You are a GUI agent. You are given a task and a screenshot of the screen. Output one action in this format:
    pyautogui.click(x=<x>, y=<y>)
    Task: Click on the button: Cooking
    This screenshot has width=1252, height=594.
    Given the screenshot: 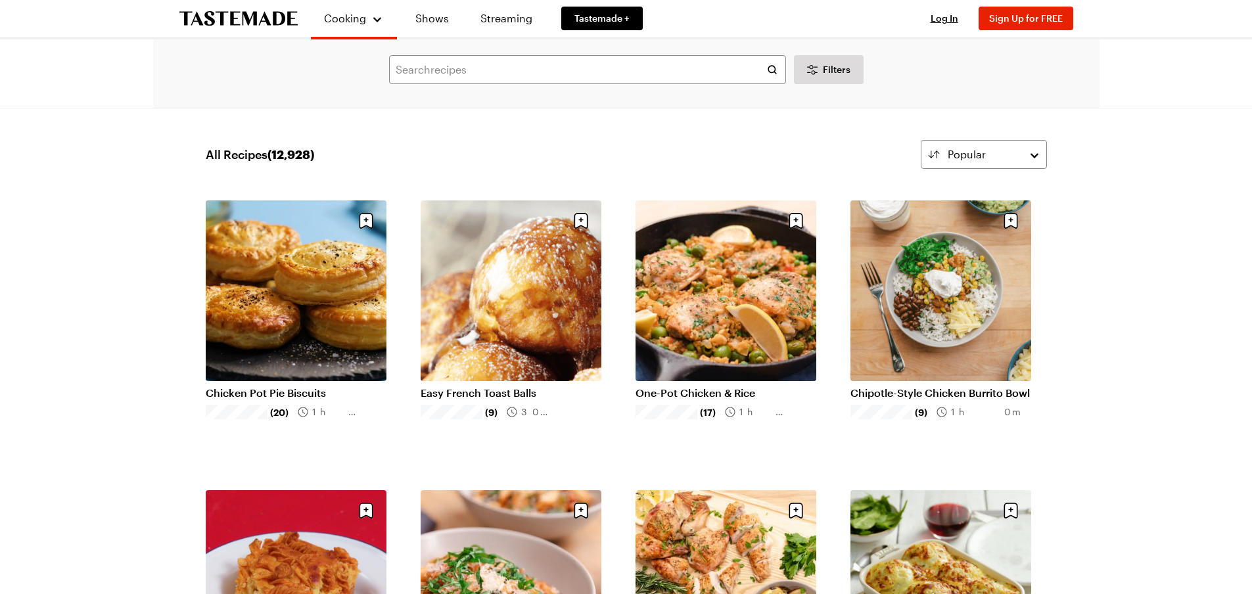 What is the action you would take?
    pyautogui.click(x=354, y=18)
    